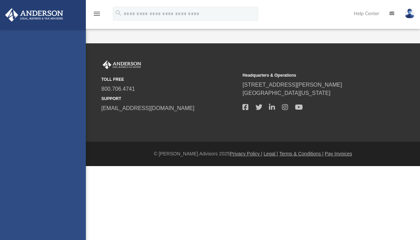 The image size is (420, 240). I want to click on a: Pay Invoices, so click(339, 154).